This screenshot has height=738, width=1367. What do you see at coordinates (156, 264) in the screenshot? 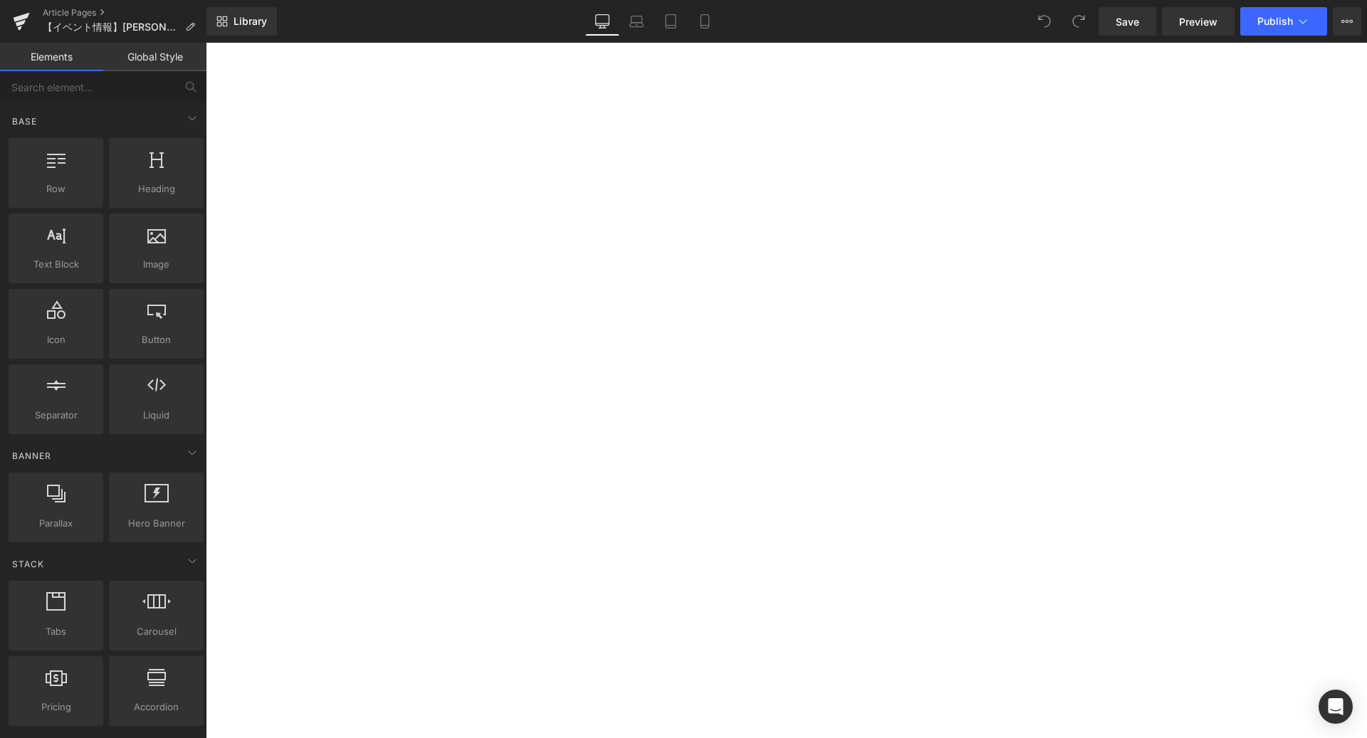
I see `span: Image` at bounding box center [156, 264].